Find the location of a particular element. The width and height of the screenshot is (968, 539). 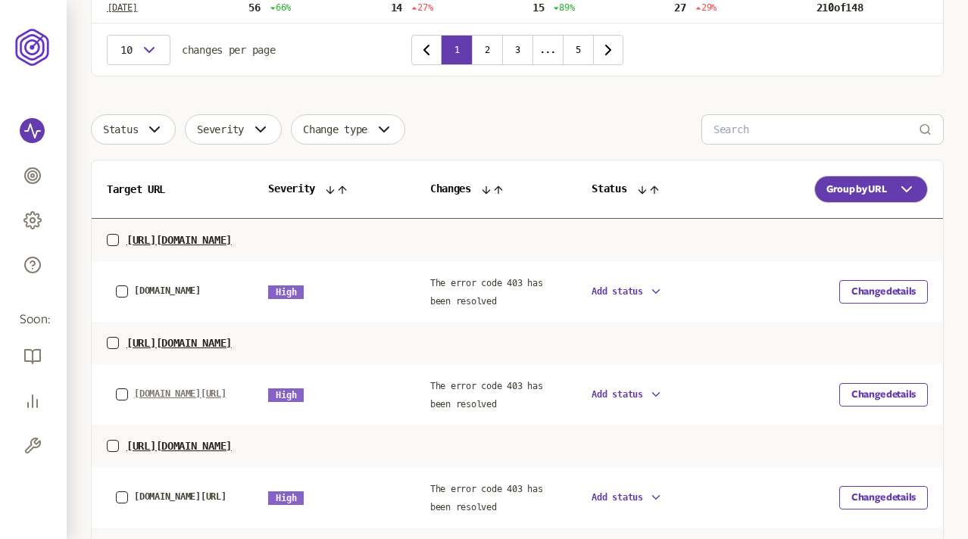

span: 29% is located at coordinates (706, 8).